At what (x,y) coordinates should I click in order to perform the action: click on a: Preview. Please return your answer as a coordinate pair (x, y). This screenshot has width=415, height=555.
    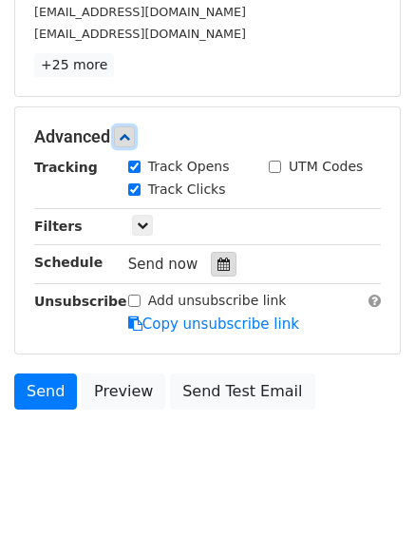
    Looking at the image, I should click on (123, 391).